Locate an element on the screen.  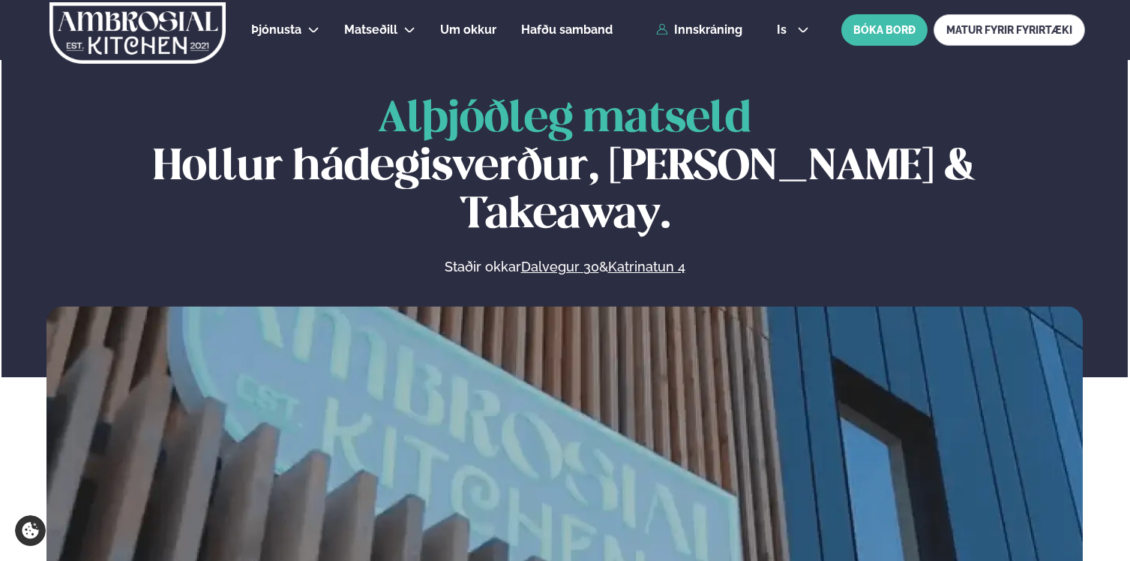
span: Þjónusta is located at coordinates (276, 29).